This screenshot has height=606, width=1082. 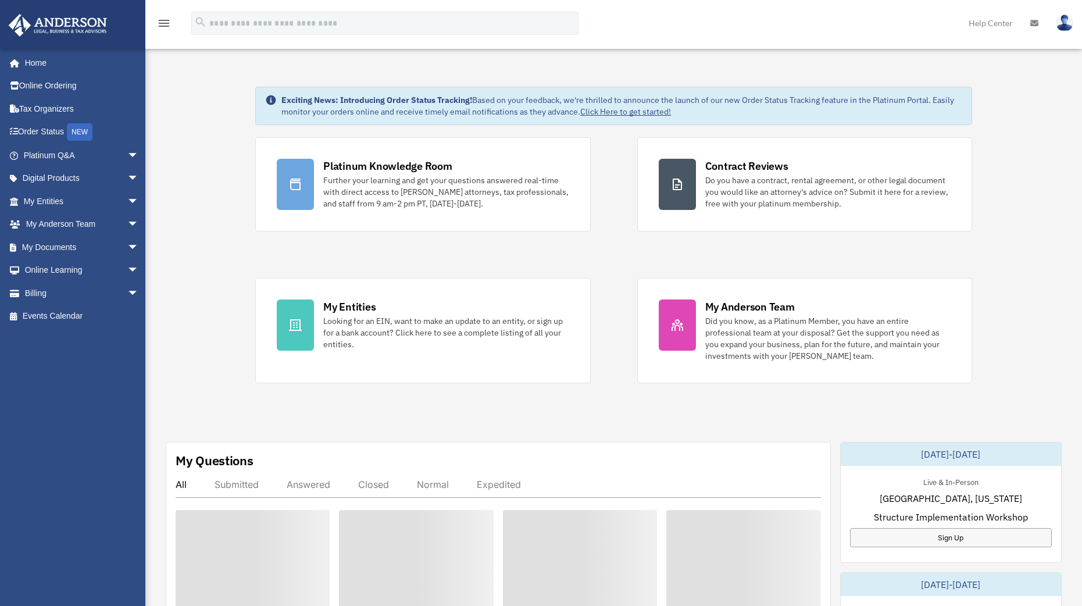 What do you see at coordinates (423, 330) in the screenshot?
I see `a: My Entities Looking for an EIN, want to make an update to an entity, or sign up for a bank accoun...` at bounding box center [423, 330].